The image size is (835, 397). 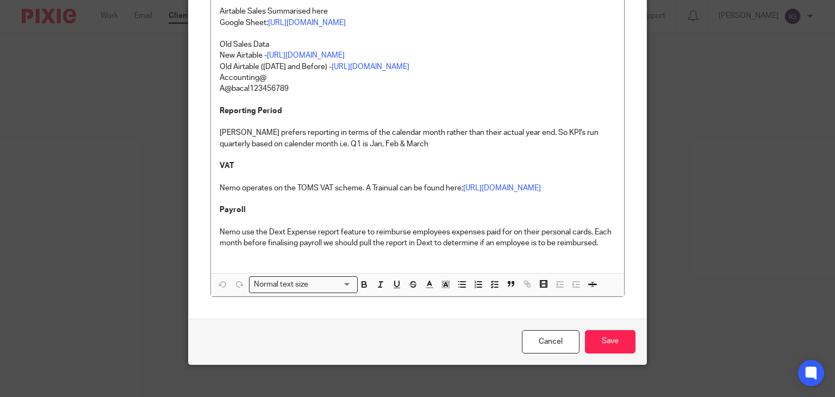 What do you see at coordinates (610, 341) in the screenshot?
I see `input: Save` at bounding box center [610, 341].